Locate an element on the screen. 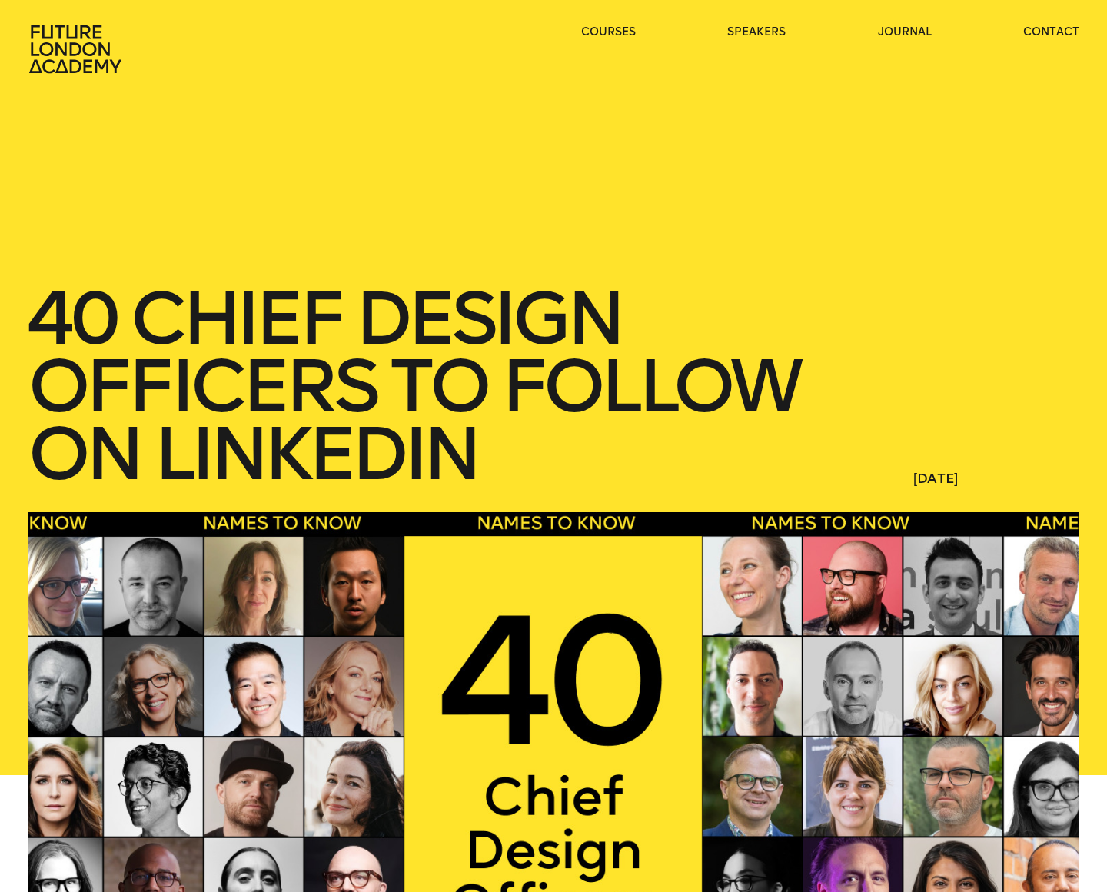 The width and height of the screenshot is (1107, 892). h1: 40 Chief Design Officers to follow on LinkedIn is located at coordinates (415, 386).